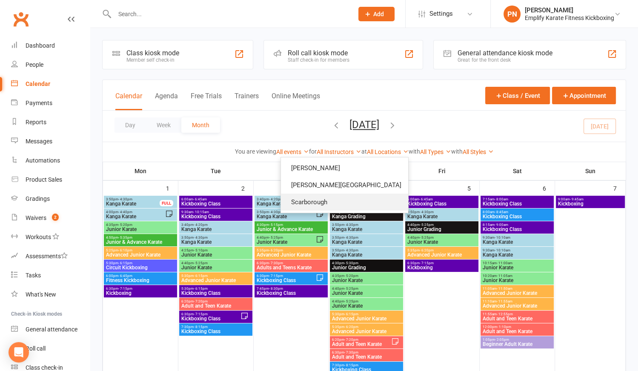 Image resolution: width=638 pixels, height=371 pixels. Describe the element at coordinates (140, 171) in the screenshot. I see `th: Mon` at that location.